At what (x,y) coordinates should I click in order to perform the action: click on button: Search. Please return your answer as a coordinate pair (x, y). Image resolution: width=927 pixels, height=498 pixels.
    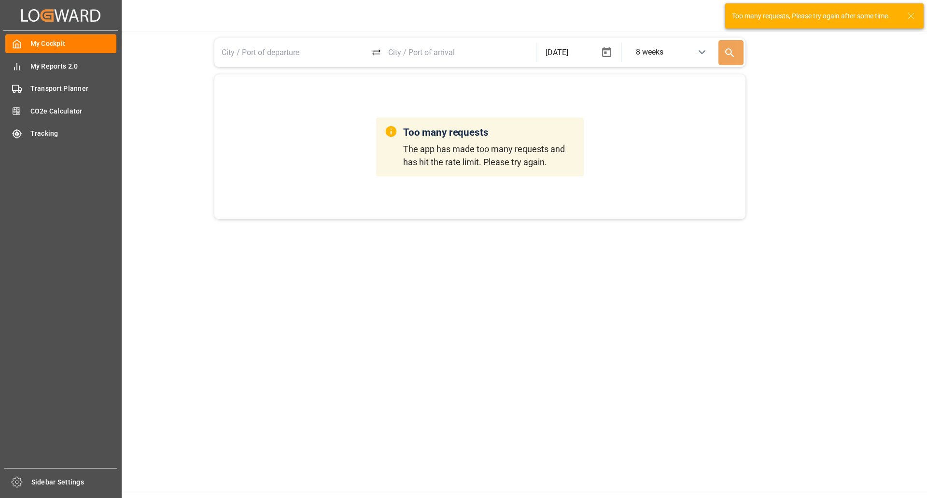
    Looking at the image, I should click on (731, 53).